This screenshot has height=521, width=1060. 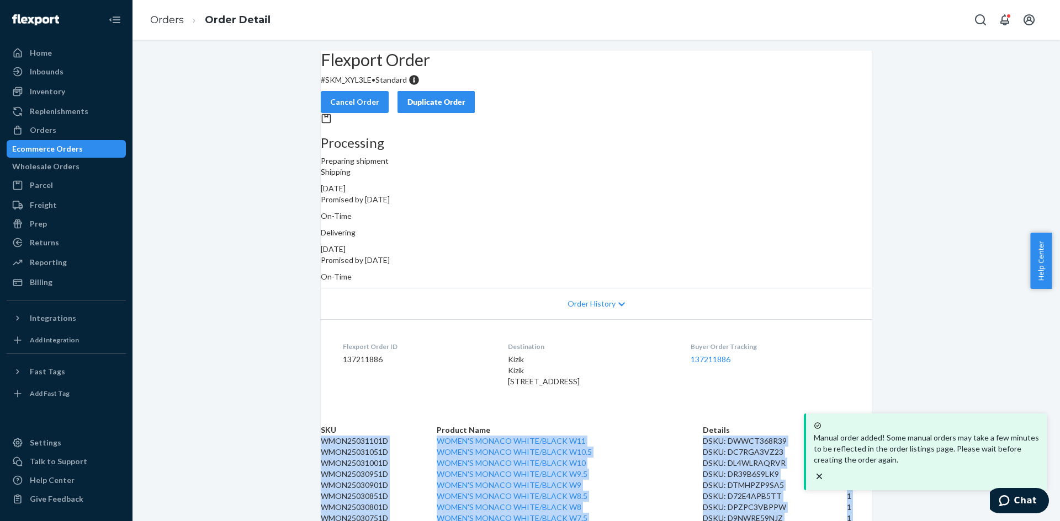 What do you see at coordinates (379, 441) in the screenshot?
I see `td: WMON25031101D` at bounding box center [379, 441].